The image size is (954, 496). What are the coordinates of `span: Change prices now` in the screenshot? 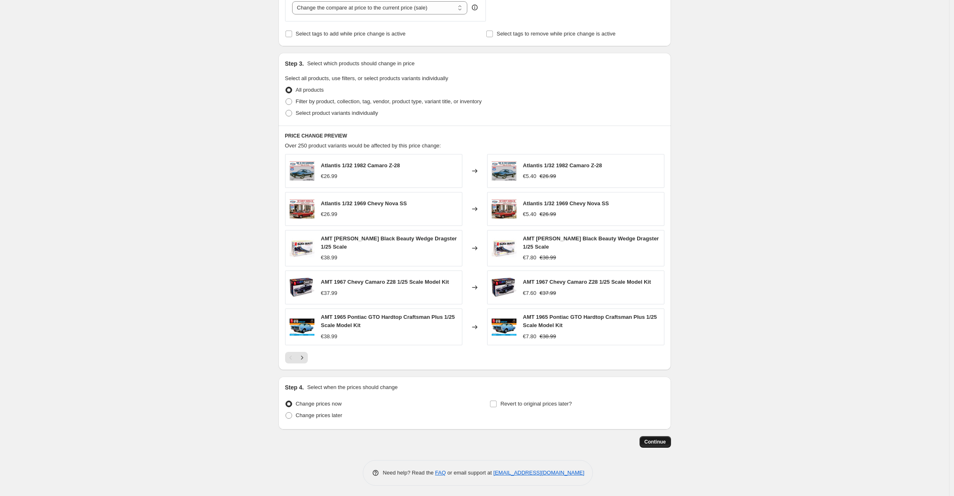 It's located at (318, 403).